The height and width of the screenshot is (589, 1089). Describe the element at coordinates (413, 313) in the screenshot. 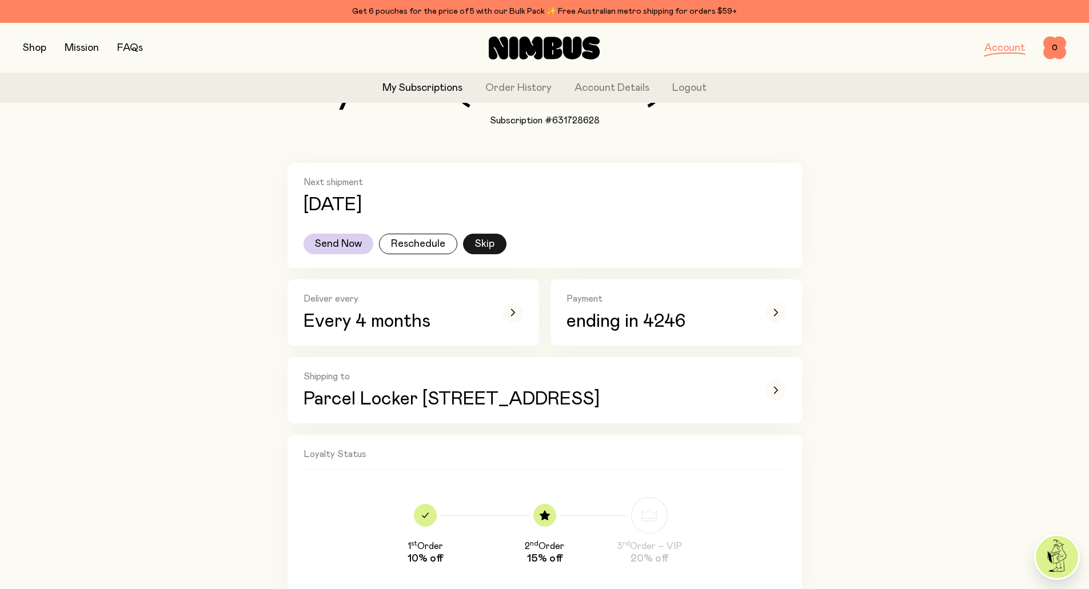

I see `button: Deliver everyEvery 4 months` at that location.